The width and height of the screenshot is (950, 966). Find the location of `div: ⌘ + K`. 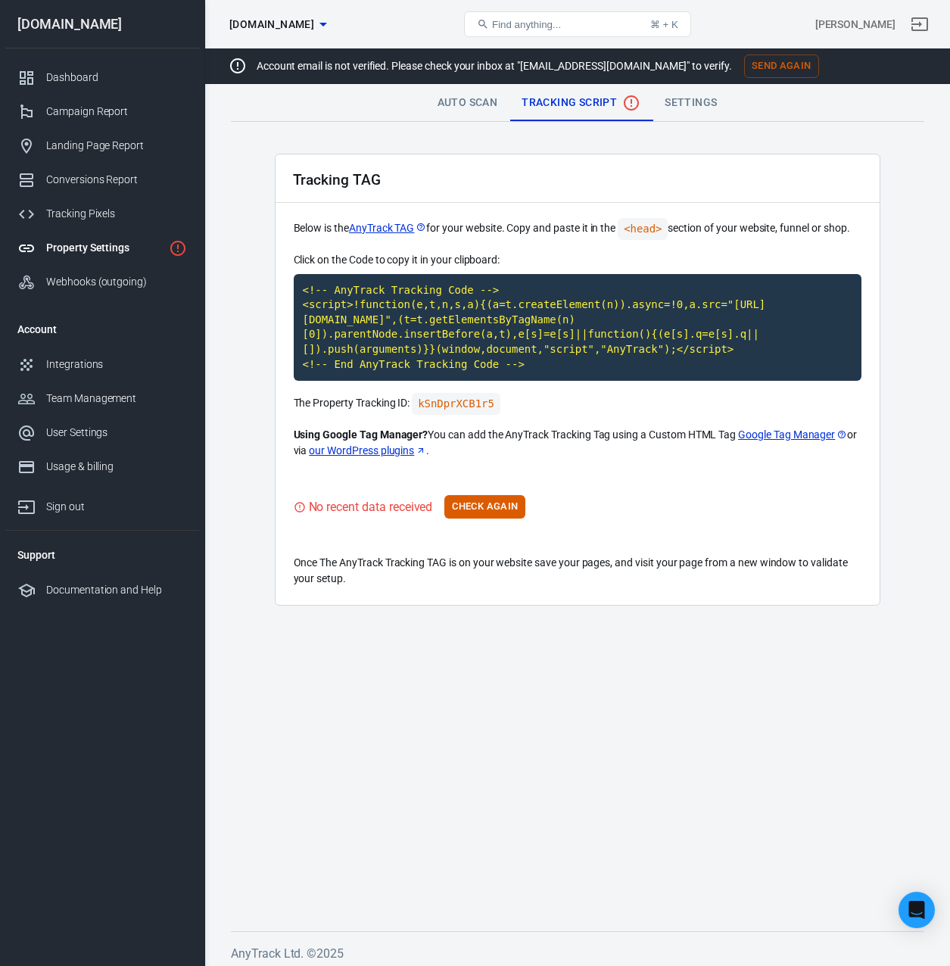

div: ⌘ + K is located at coordinates (664, 24).